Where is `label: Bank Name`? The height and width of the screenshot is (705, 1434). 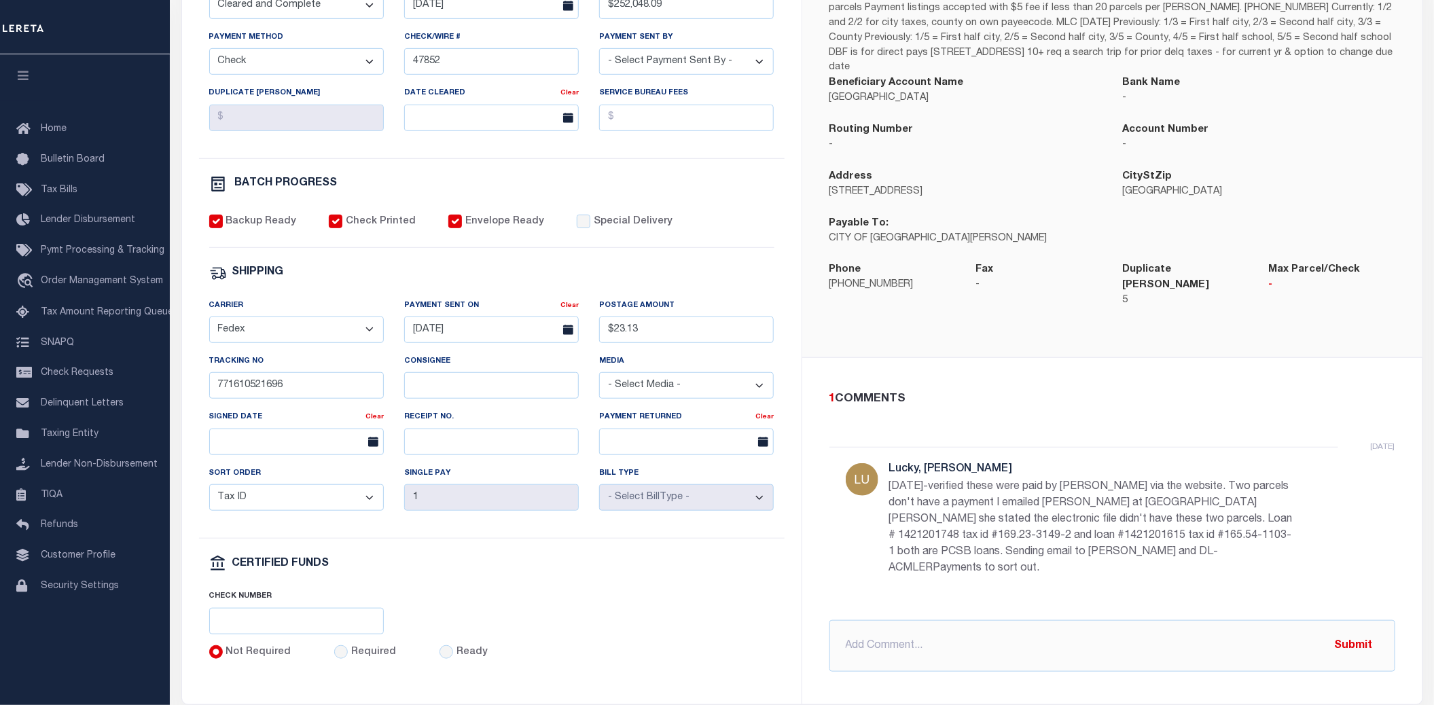 label: Bank Name is located at coordinates (1151, 83).